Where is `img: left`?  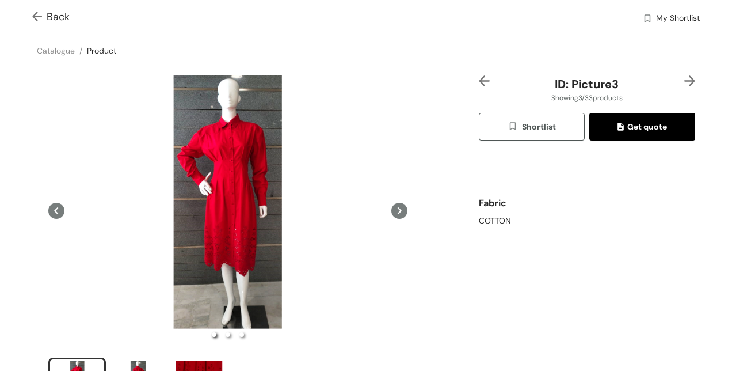 img: left is located at coordinates (484, 81).